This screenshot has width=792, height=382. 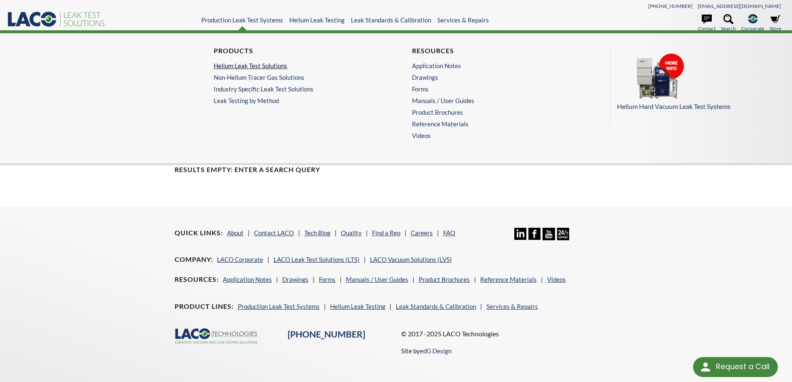 What do you see at coordinates (707, 23) in the screenshot?
I see `a: Contact` at bounding box center [707, 23].